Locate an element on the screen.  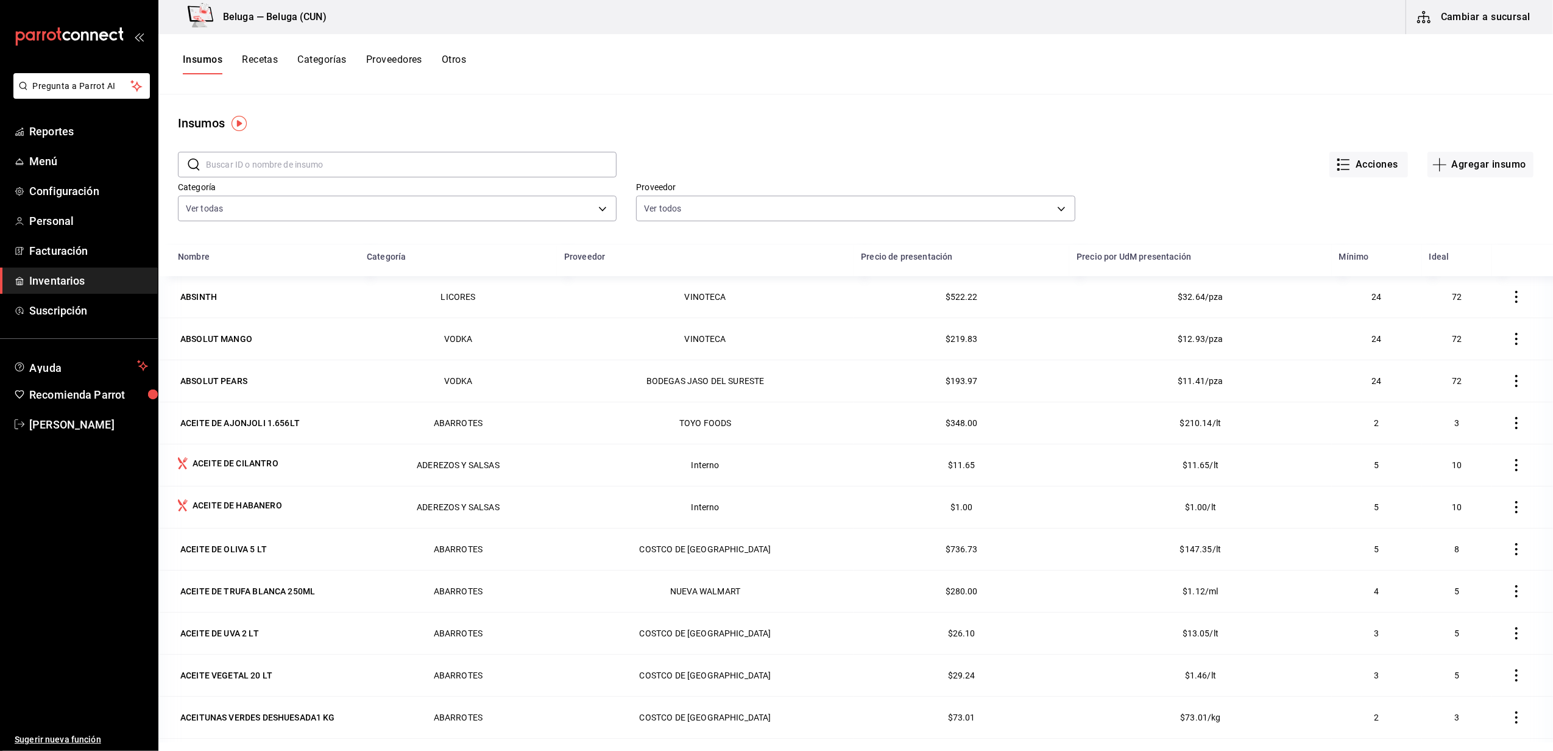
div: Categoría is located at coordinates (386, 256).